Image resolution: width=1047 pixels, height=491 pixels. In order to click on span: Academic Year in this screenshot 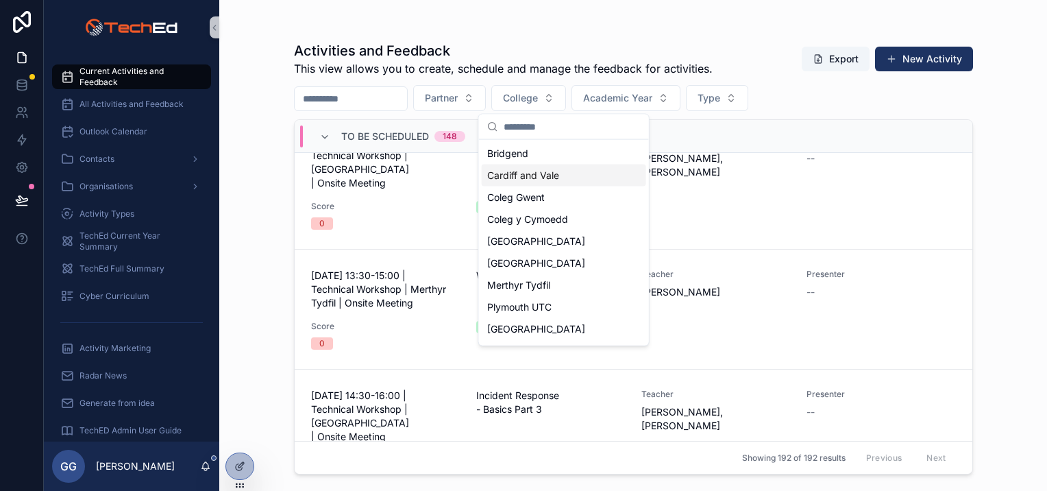, I will do `click(618, 98)`.